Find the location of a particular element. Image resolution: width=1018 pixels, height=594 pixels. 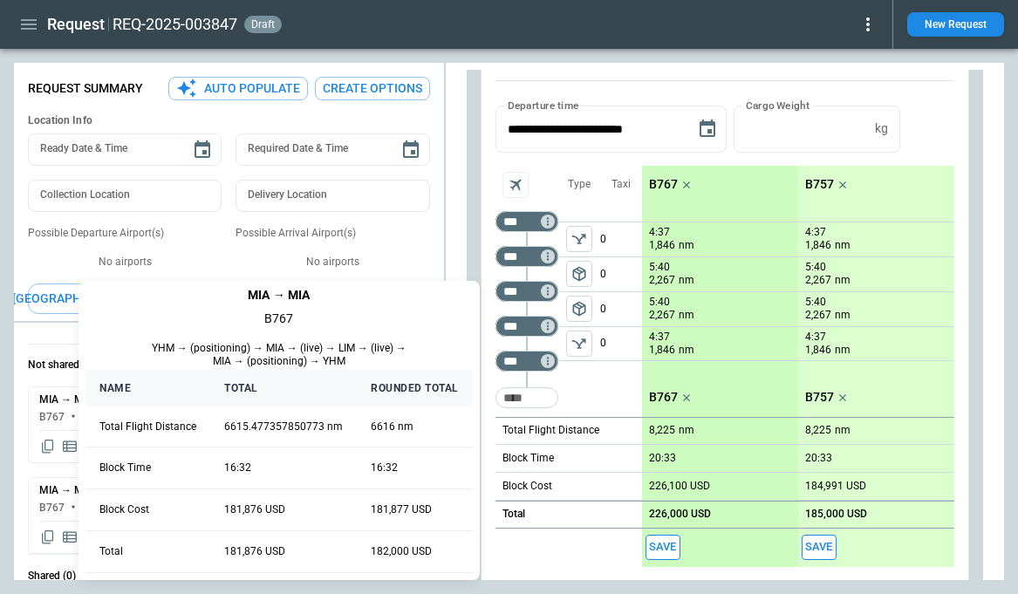

td: Total Flight Distance is located at coordinates (147, 427).